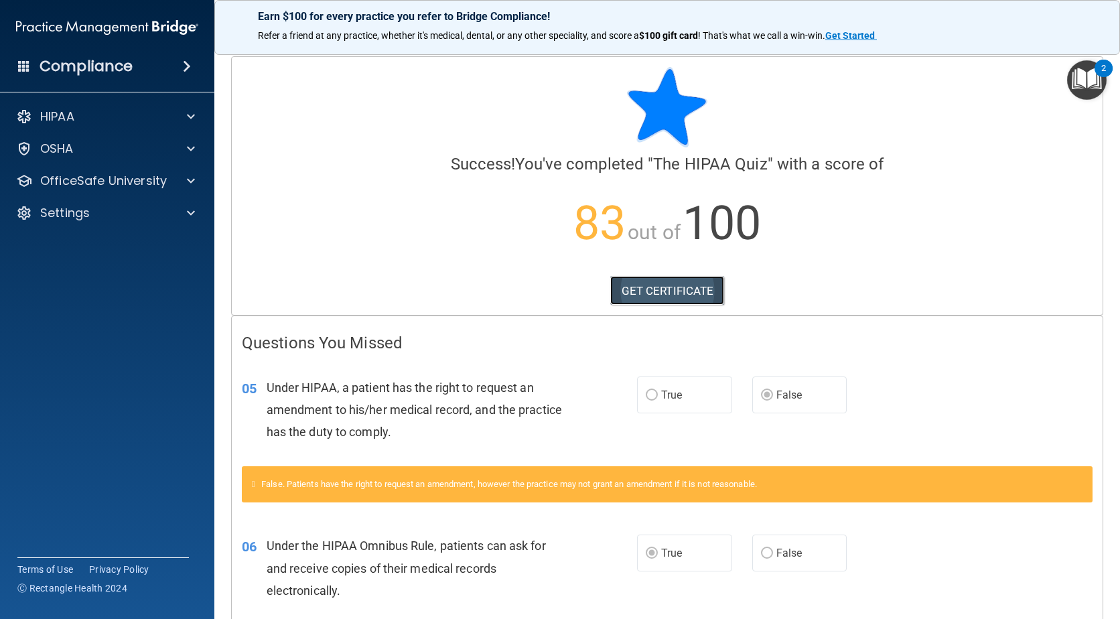 The width and height of the screenshot is (1120, 619). What do you see at coordinates (107, 27) in the screenshot?
I see `img: PMB logo` at bounding box center [107, 27].